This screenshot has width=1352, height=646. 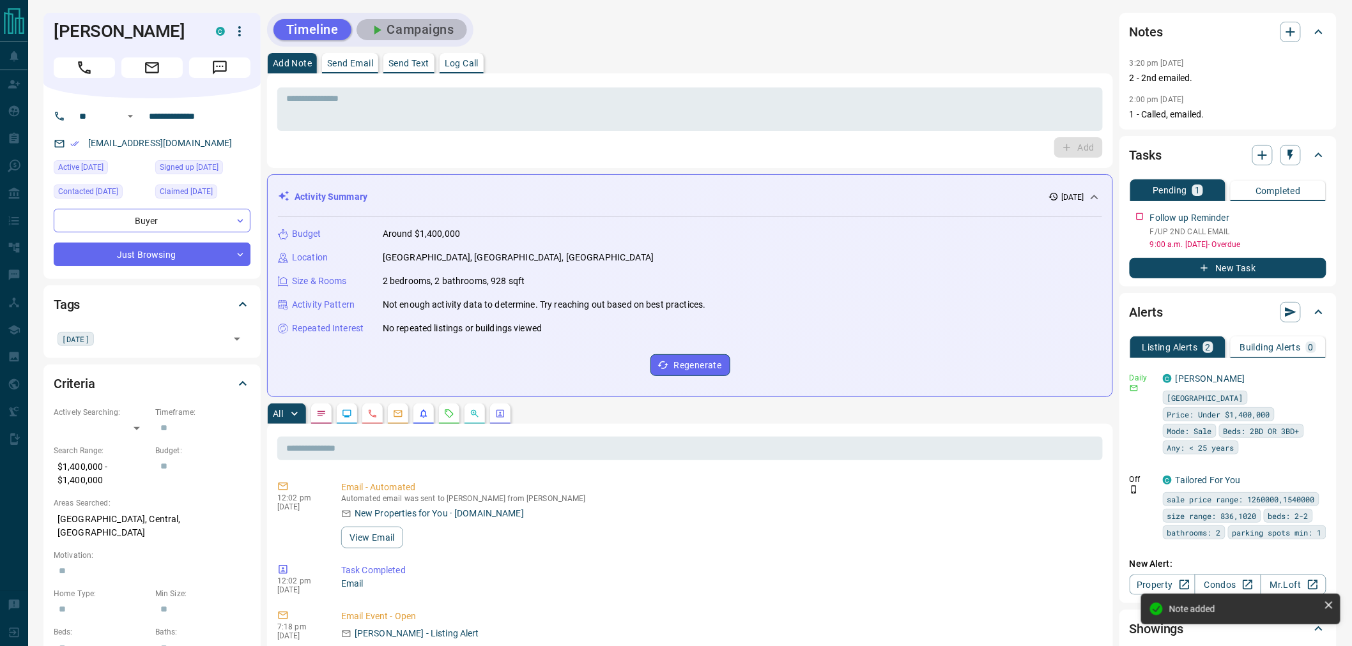 I want to click on p: Areas Searched:, so click(x=152, y=503).